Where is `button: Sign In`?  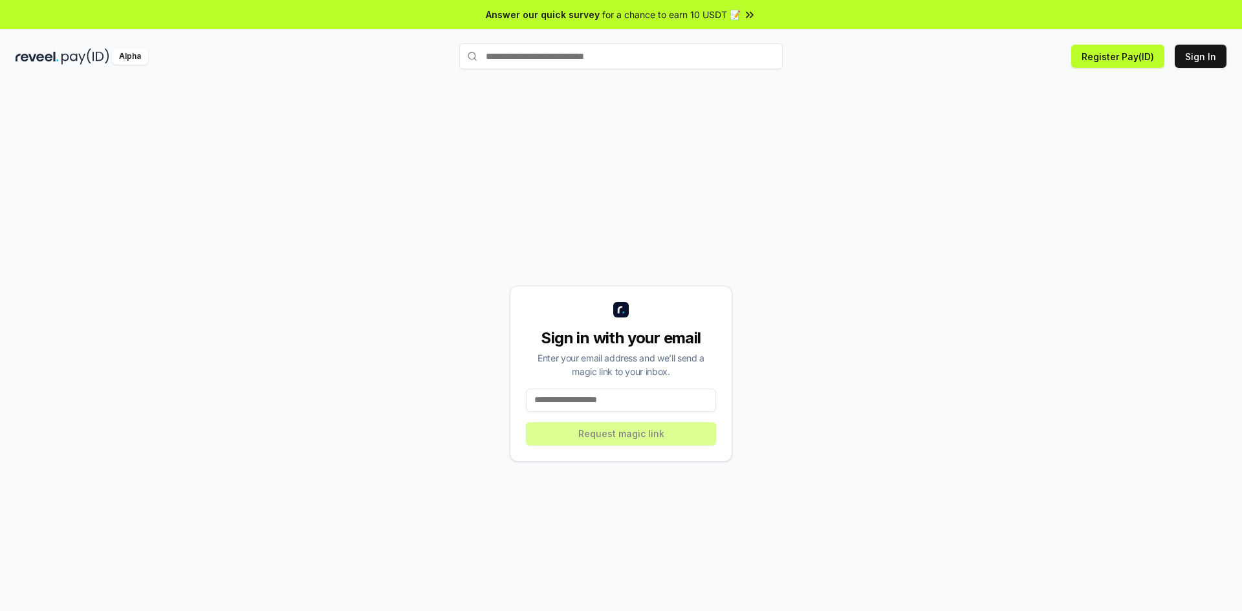 button: Sign In is located at coordinates (1201, 56).